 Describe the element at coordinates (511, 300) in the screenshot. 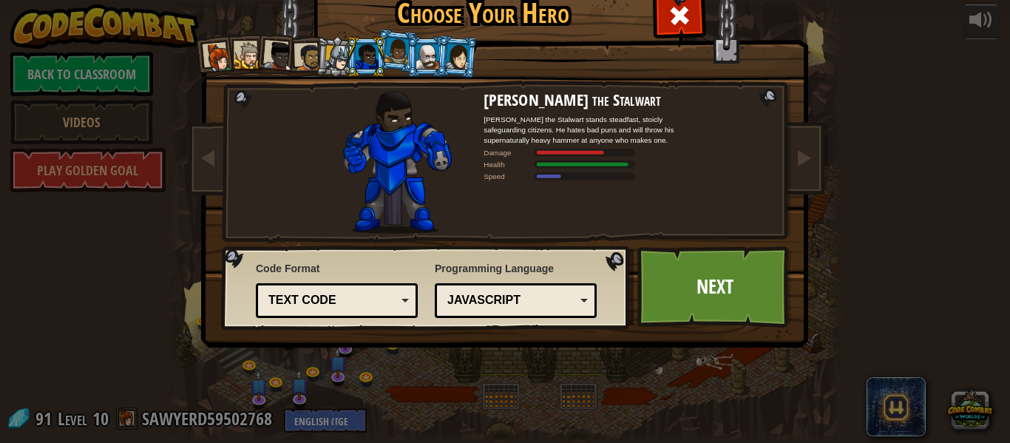

I see `div: JavaScript` at that location.